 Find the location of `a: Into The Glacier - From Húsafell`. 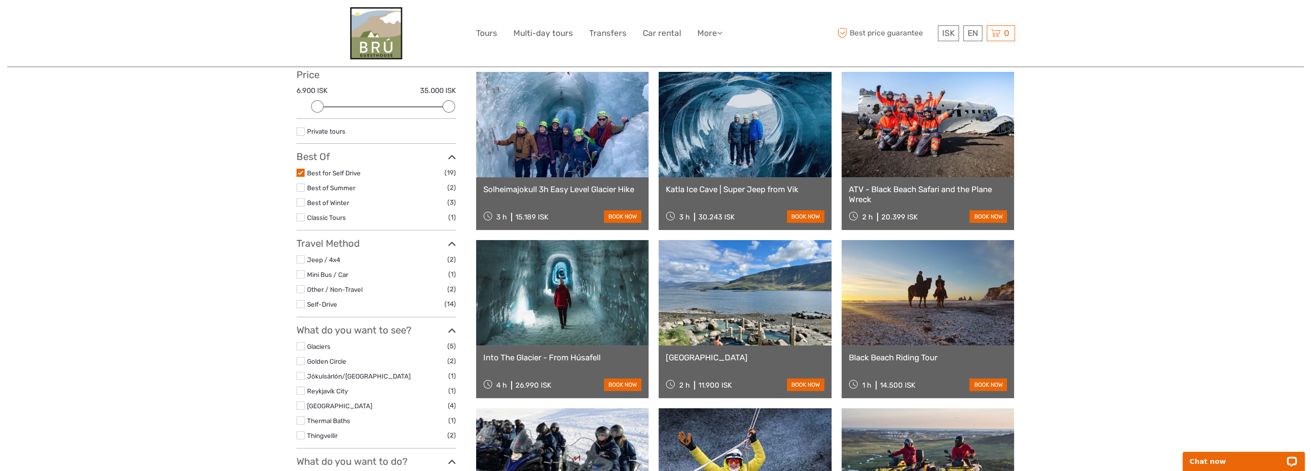

a: Into The Glacier - From Húsafell is located at coordinates (562, 357).